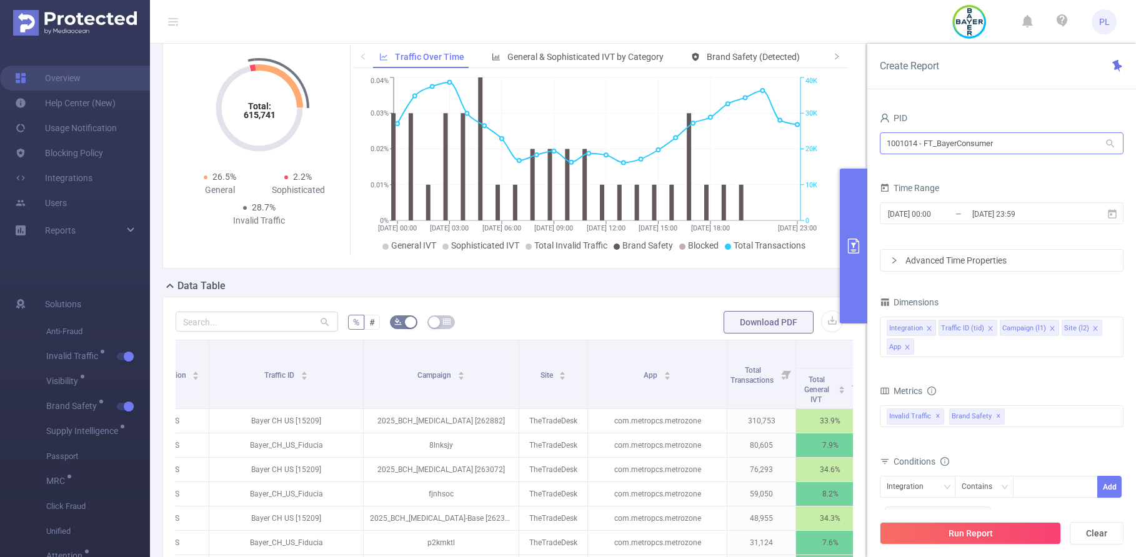 The image size is (1136, 557). Describe the element at coordinates (1001, 261) in the screenshot. I see `div: icon: rightAdvanced Time Properties` at that location.